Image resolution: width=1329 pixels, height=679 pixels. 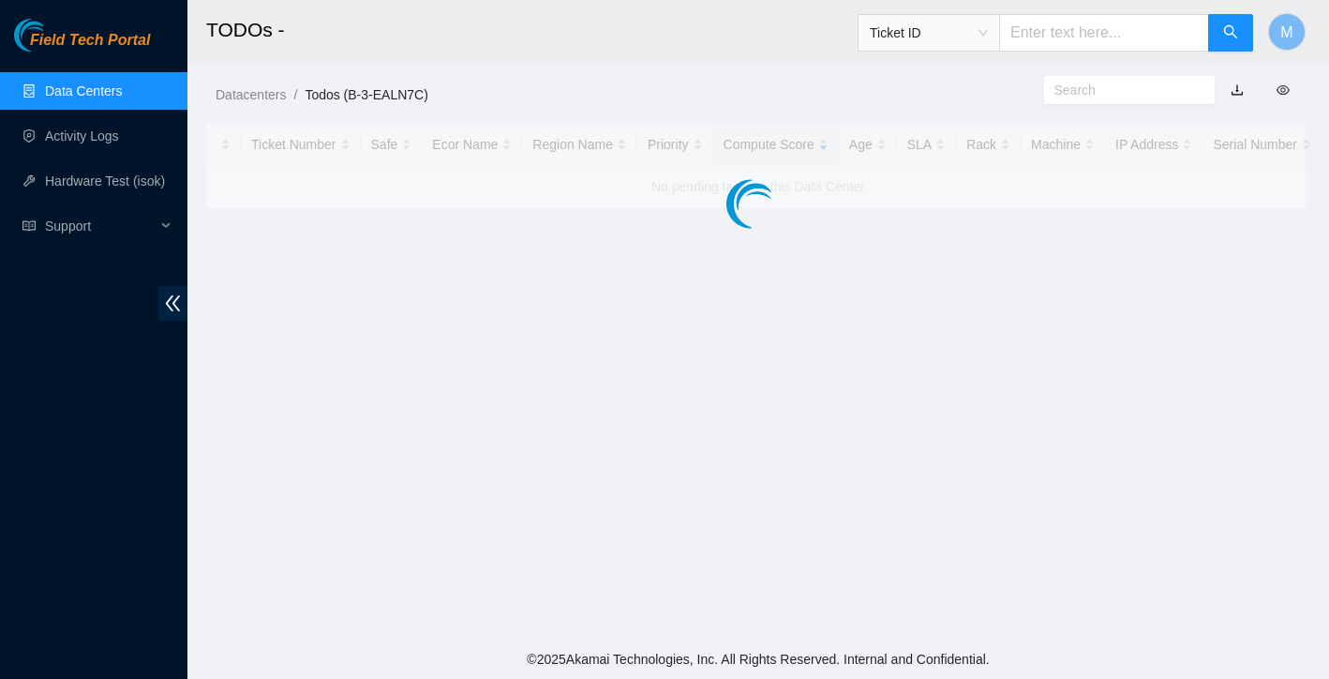 I want to click on a: Data Centers, so click(x=83, y=91).